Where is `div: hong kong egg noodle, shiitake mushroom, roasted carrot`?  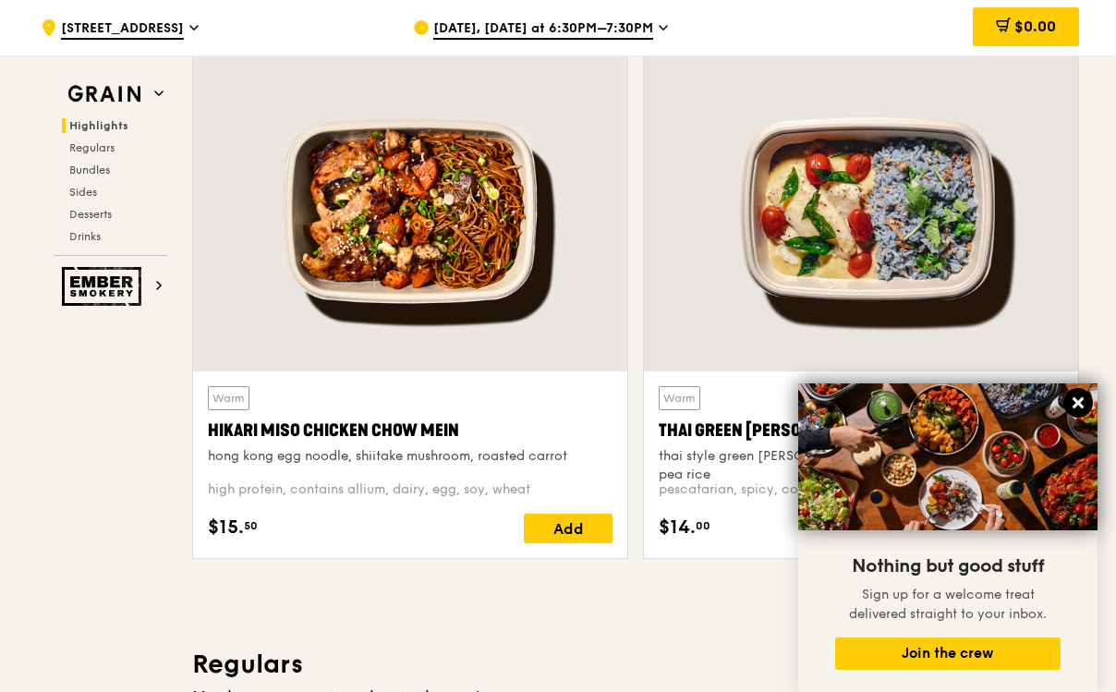
div: hong kong egg noodle, shiitake mushroom, roasted carrot is located at coordinates (410, 456).